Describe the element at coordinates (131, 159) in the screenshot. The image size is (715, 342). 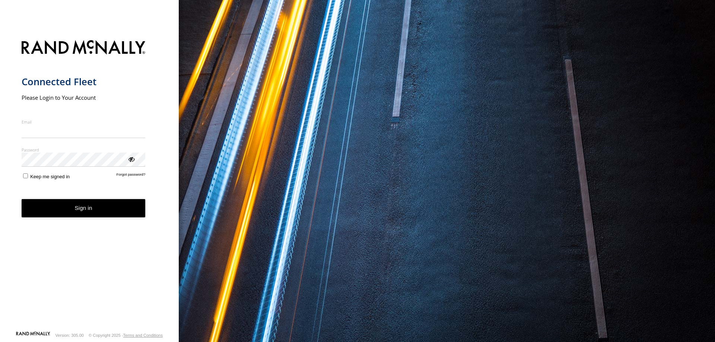
I see `div: ViewPassword` at that location.